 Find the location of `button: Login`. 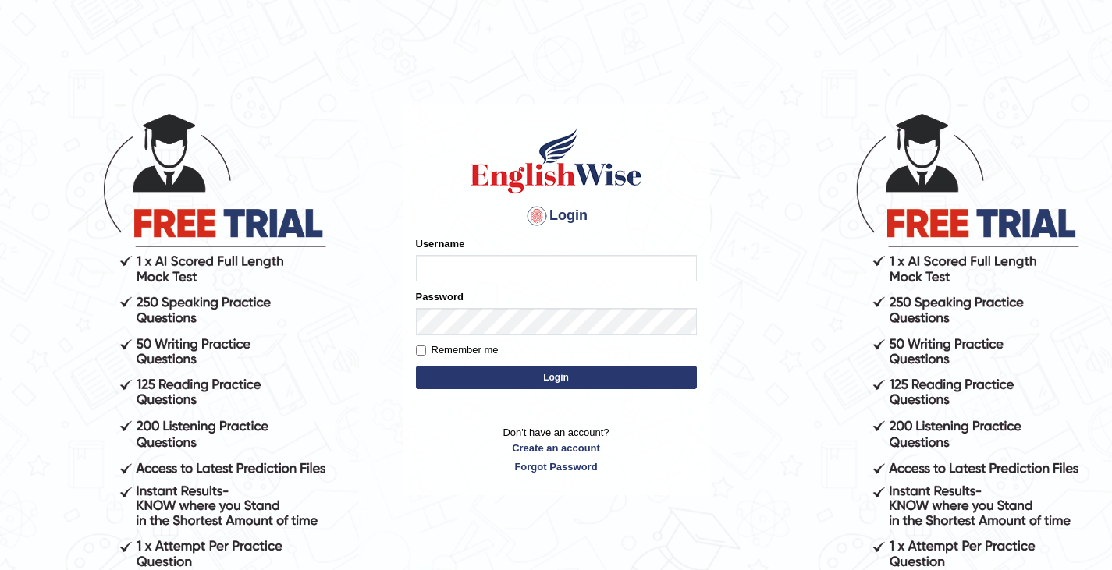

button: Login is located at coordinates (556, 378).